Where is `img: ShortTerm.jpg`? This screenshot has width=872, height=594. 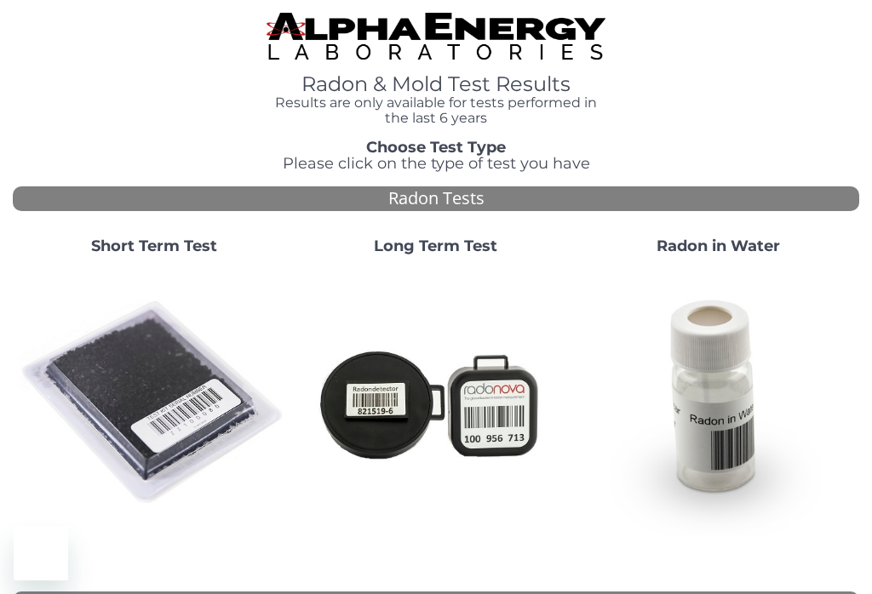
img: ShortTerm.jpg is located at coordinates (153, 403).